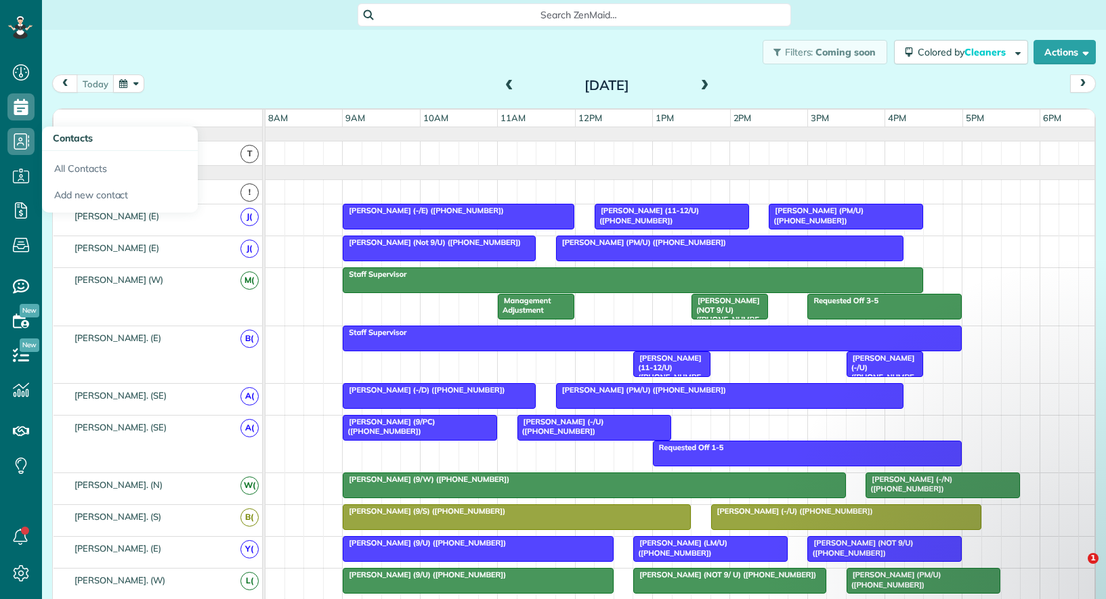 The width and height of the screenshot is (1106, 599). I want to click on span: Cleaners, so click(986, 52).